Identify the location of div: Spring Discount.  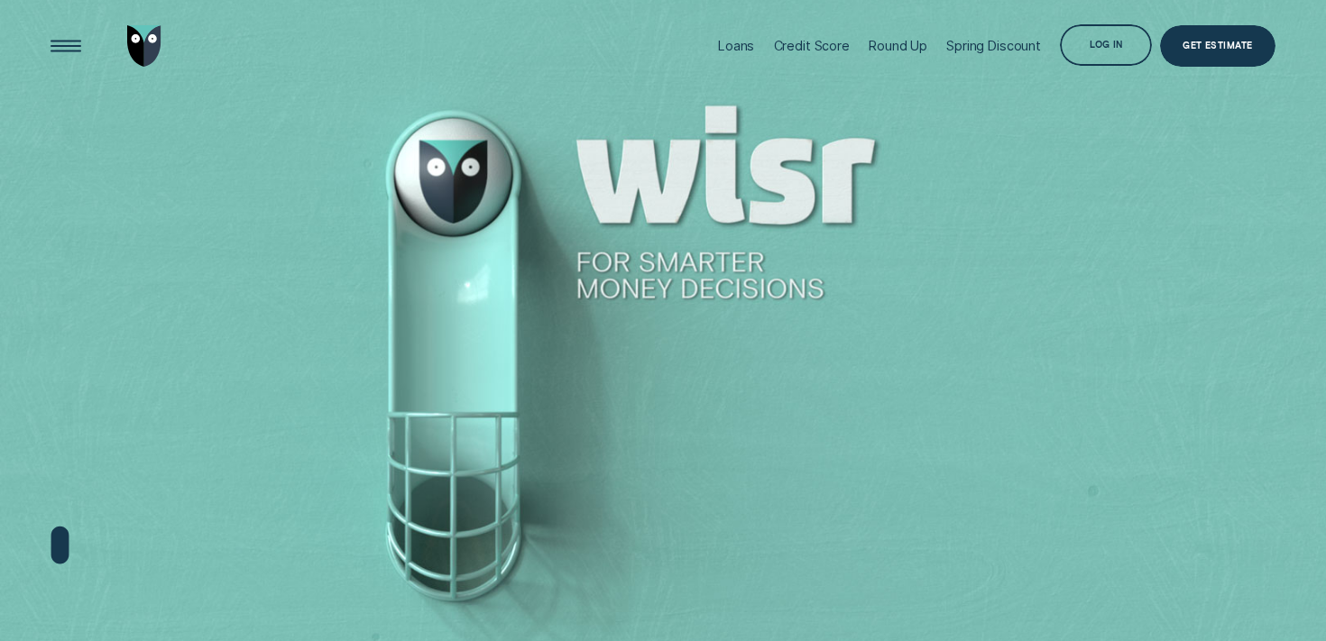
(993, 45).